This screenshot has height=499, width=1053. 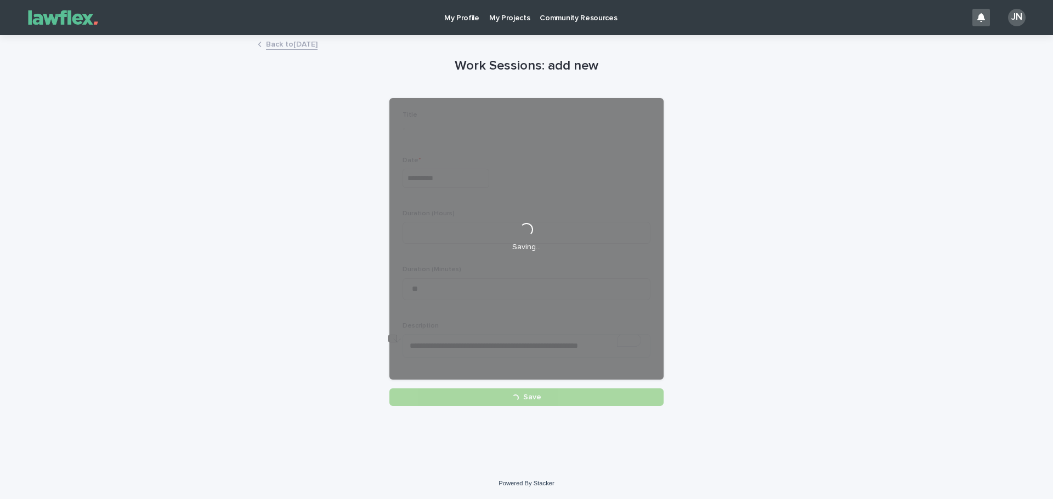 What do you see at coordinates (63, 18) in the screenshot?
I see `img: Gnvw4qrBSHOAfo8VMhG6` at bounding box center [63, 18].